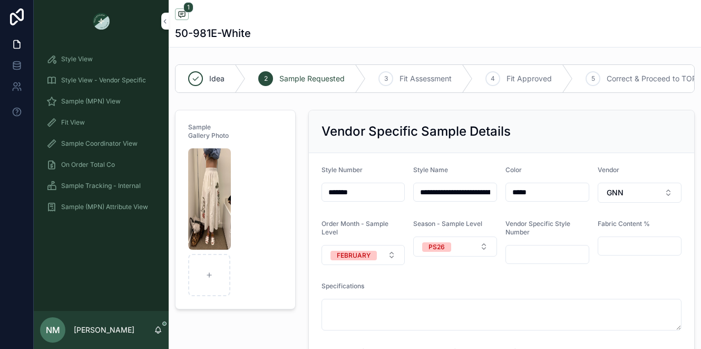  What do you see at coordinates (624, 223) in the screenshot?
I see `span: Fabric Content %` at bounding box center [624, 223].